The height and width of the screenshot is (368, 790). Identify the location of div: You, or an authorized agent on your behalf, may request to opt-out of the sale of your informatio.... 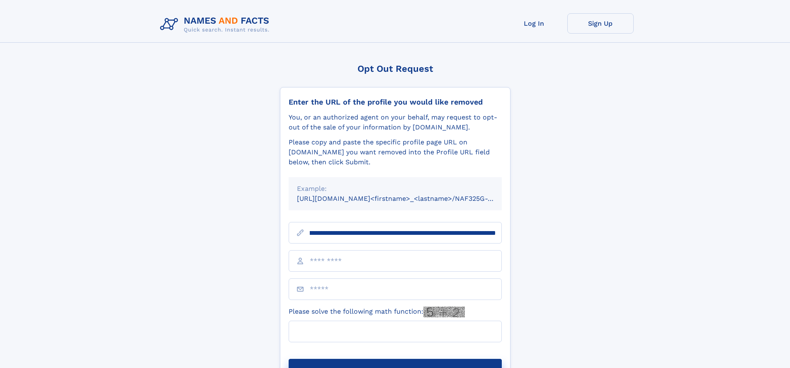
(395, 122).